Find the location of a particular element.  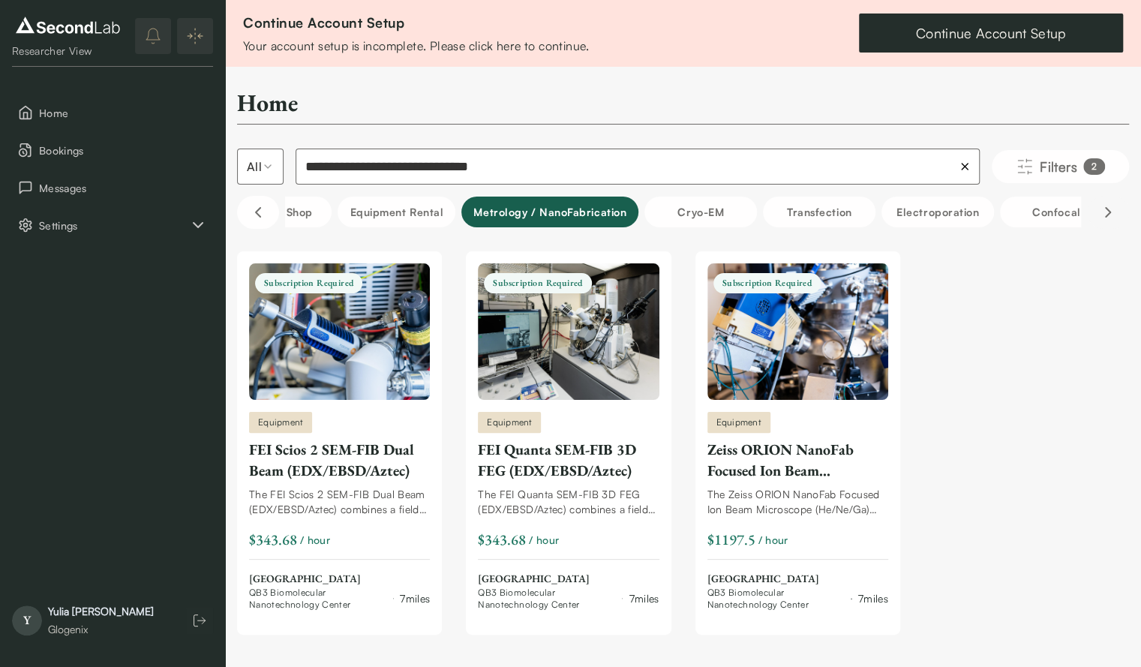

a: Zeiss ORION NanoFab Focused Ion Beam Microscope (He/Ne/Ga)Subscription RequiredEquipmentZeiss ORI... is located at coordinates (797, 437).